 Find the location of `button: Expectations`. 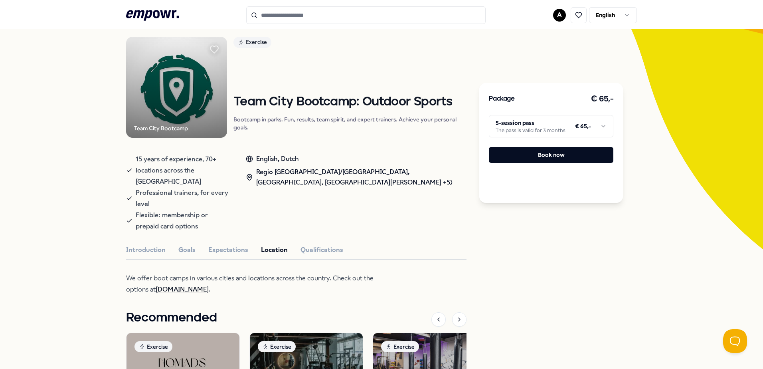

button: Expectations is located at coordinates (228, 250).